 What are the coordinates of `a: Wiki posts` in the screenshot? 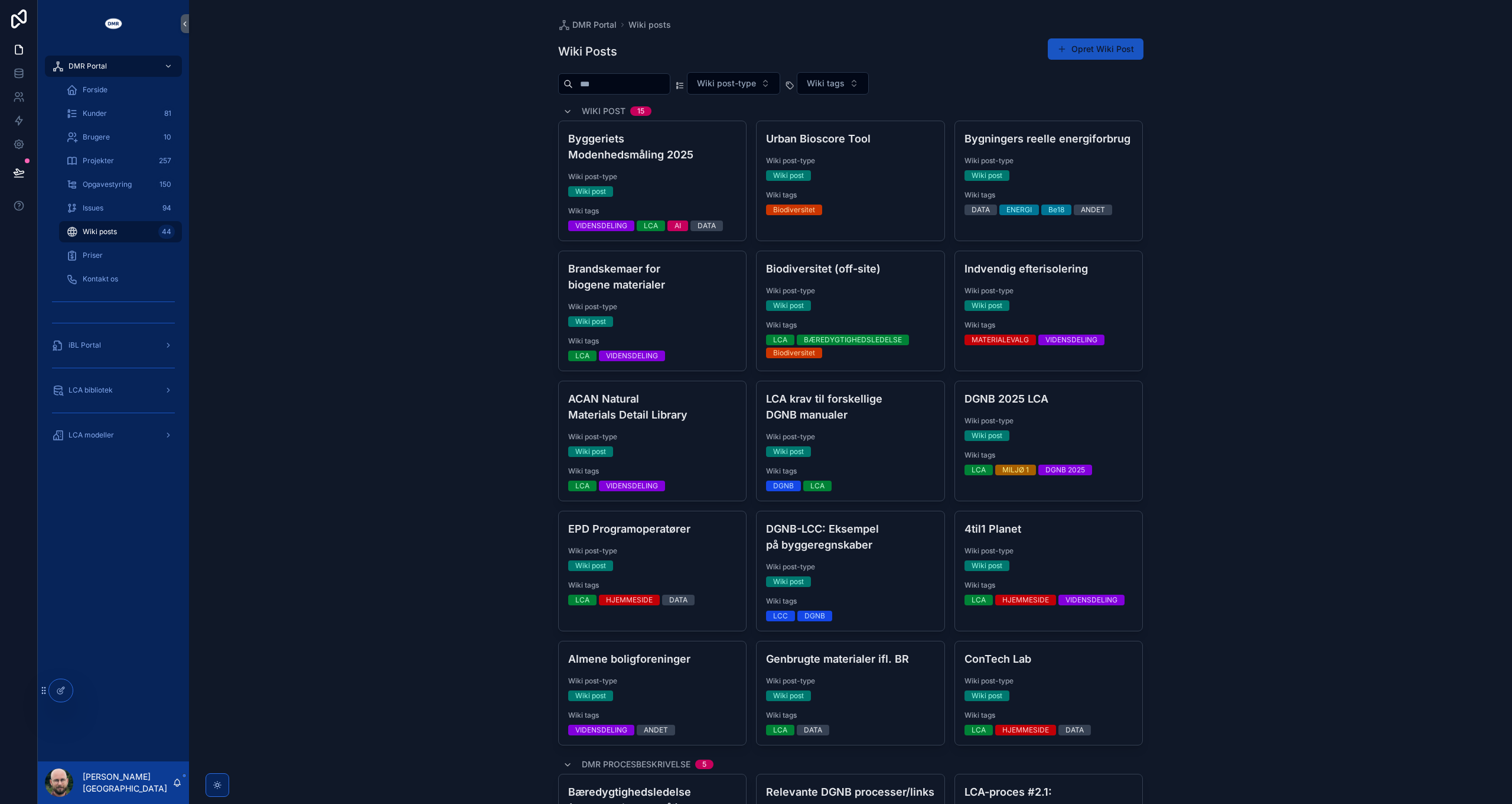 It's located at (650, 25).